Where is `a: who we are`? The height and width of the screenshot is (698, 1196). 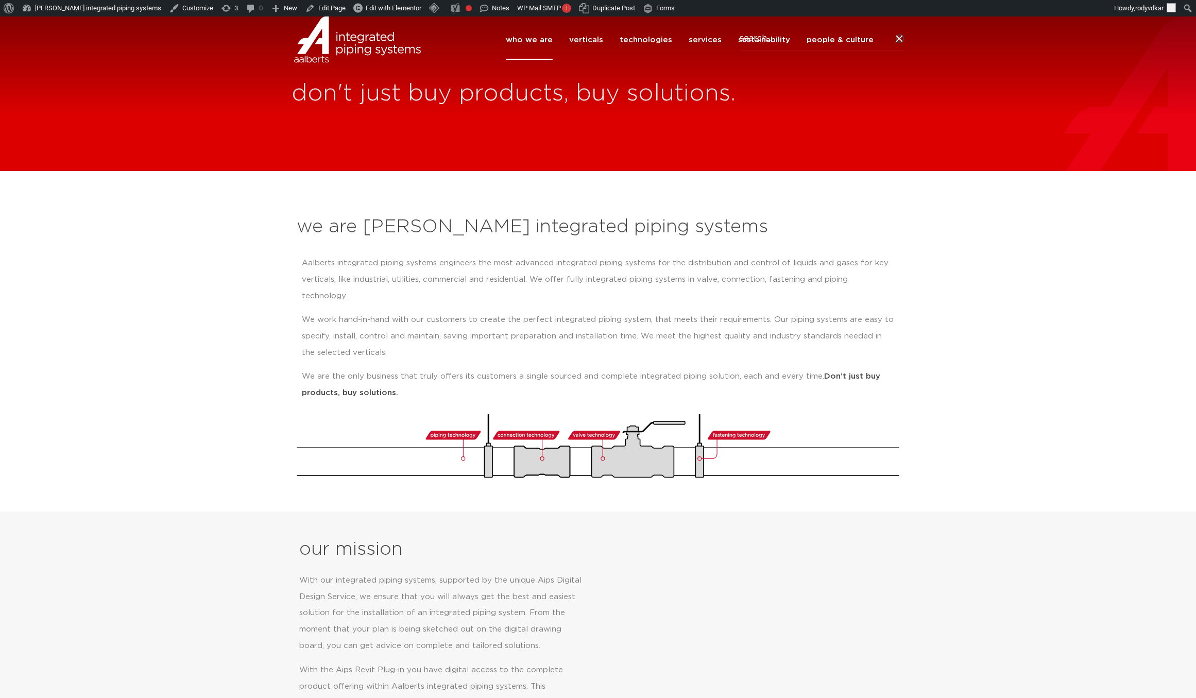
a: who we are is located at coordinates (529, 40).